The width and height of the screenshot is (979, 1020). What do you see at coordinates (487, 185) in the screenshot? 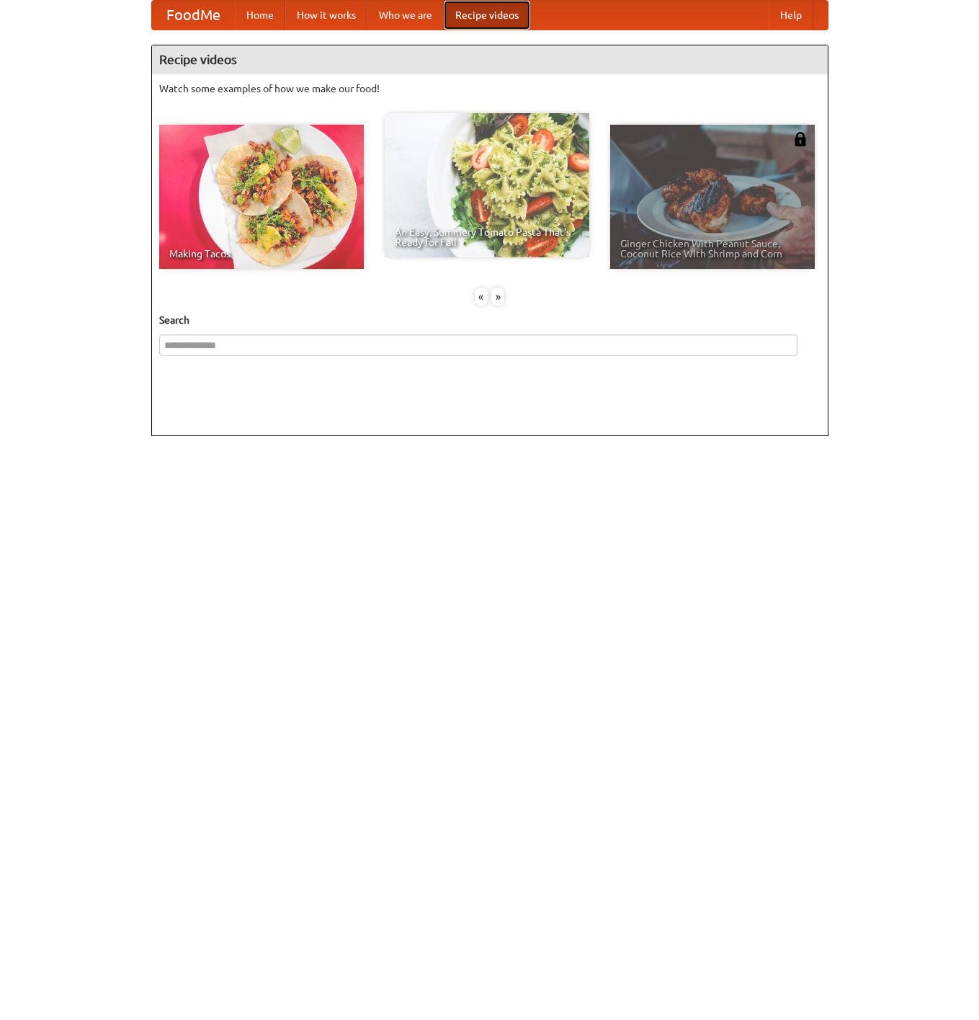
I see `a: An Easy, Summery Tomato Pasta That's Ready for Fall` at bounding box center [487, 185].